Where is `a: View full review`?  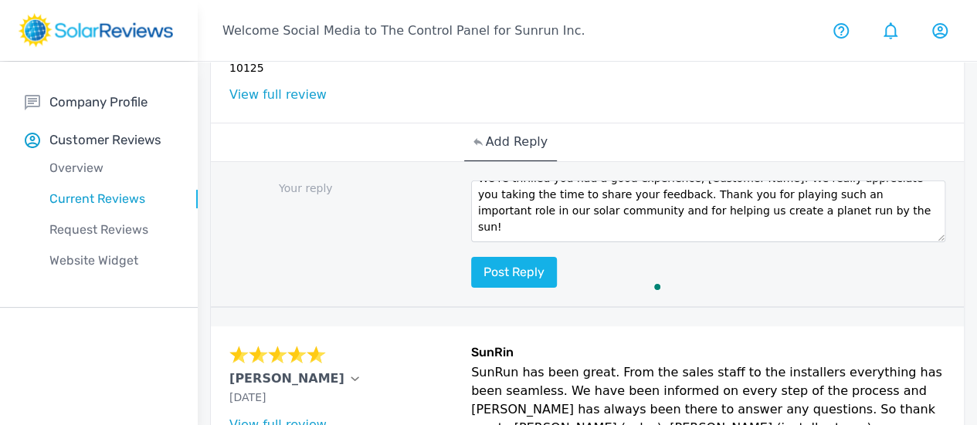
a: View full review is located at coordinates (278, 94).